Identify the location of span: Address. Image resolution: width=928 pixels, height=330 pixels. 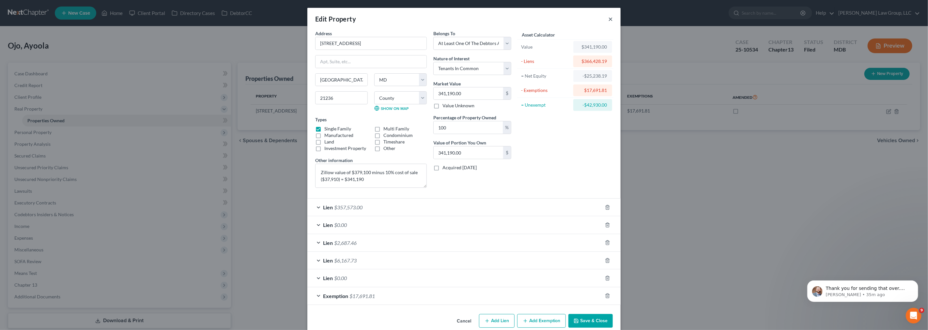
(323, 33).